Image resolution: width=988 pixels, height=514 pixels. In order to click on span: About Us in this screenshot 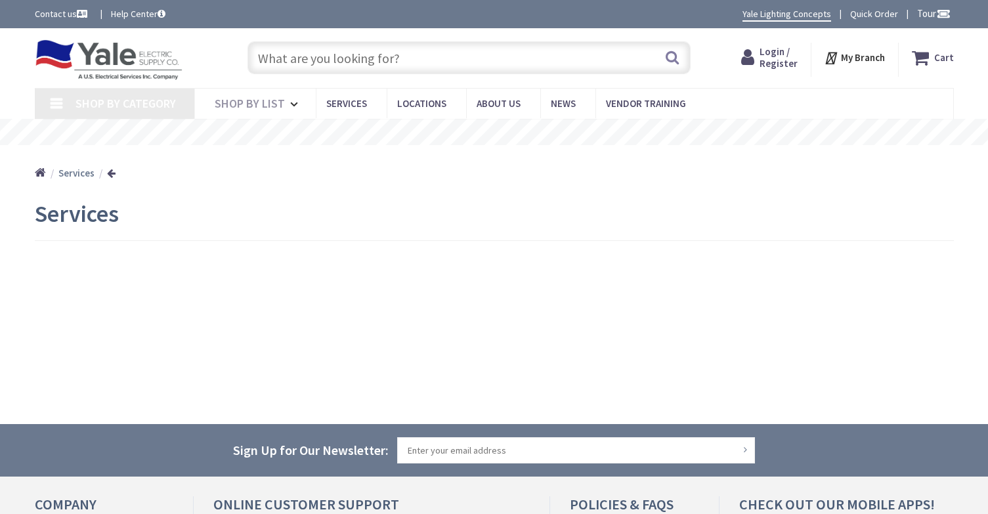, I will do `click(498, 103)`.